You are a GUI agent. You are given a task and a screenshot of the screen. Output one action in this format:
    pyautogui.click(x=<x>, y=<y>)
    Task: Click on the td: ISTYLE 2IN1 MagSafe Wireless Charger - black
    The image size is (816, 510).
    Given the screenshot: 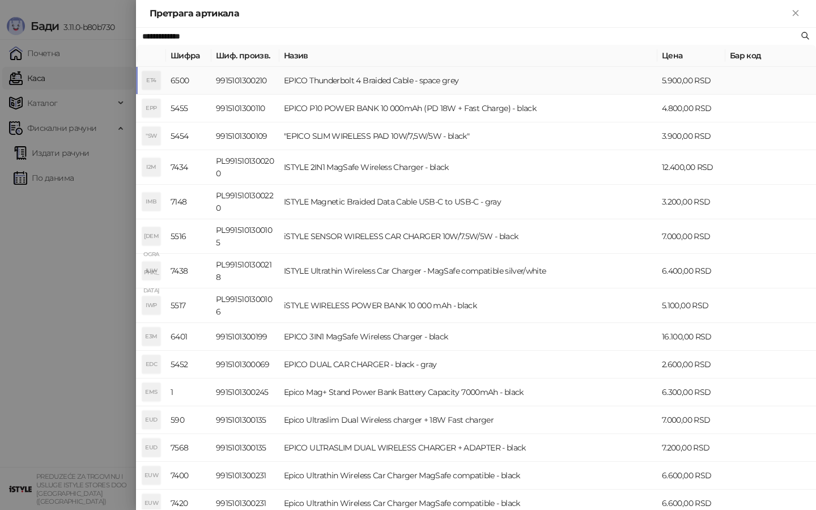 What is the action you would take?
    pyautogui.click(x=468, y=167)
    